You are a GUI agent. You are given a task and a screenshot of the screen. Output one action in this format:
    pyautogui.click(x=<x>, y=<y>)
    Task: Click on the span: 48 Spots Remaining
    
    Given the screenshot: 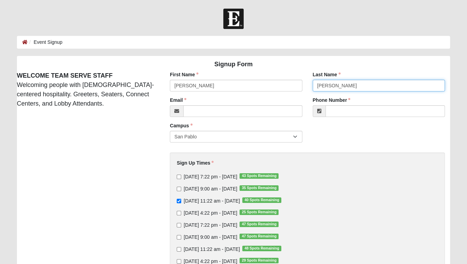 What is the action you would take?
    pyautogui.click(x=262, y=249)
    